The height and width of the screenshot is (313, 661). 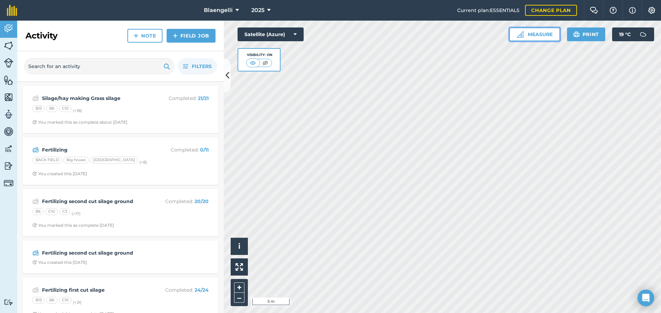 What do you see at coordinates (201, 290) in the screenshot?
I see `strong: 24 / 24` at bounding box center [201, 290].